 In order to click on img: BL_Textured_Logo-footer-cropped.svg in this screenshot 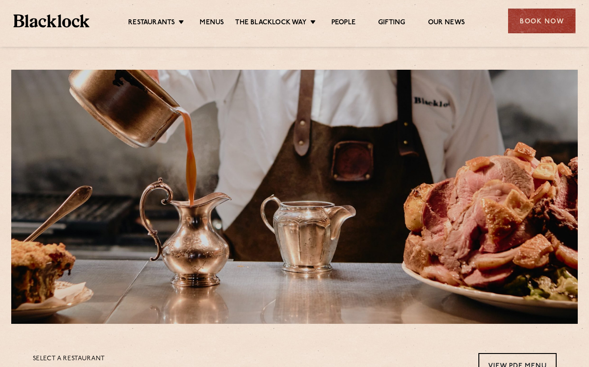, I will do `click(51, 21)`.